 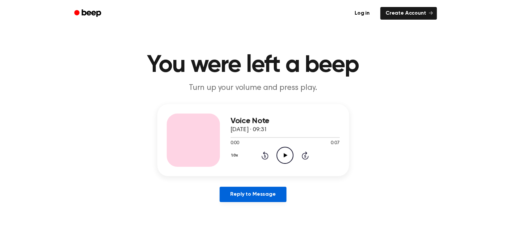 What do you see at coordinates (88, 13) in the screenshot?
I see `a: Beep` at bounding box center [88, 13].